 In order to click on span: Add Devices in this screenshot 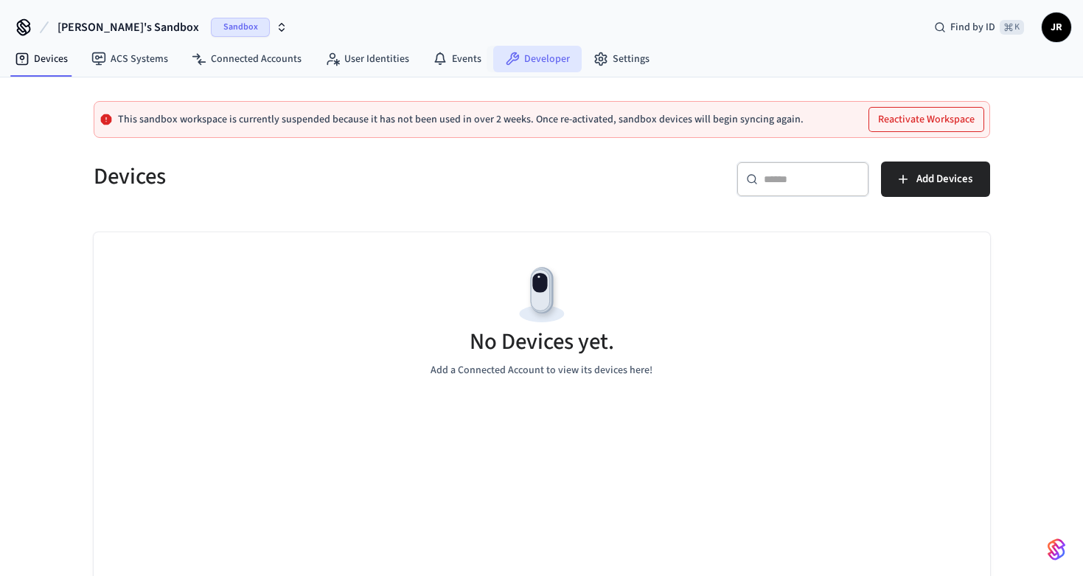, I will do `click(945, 179)`.